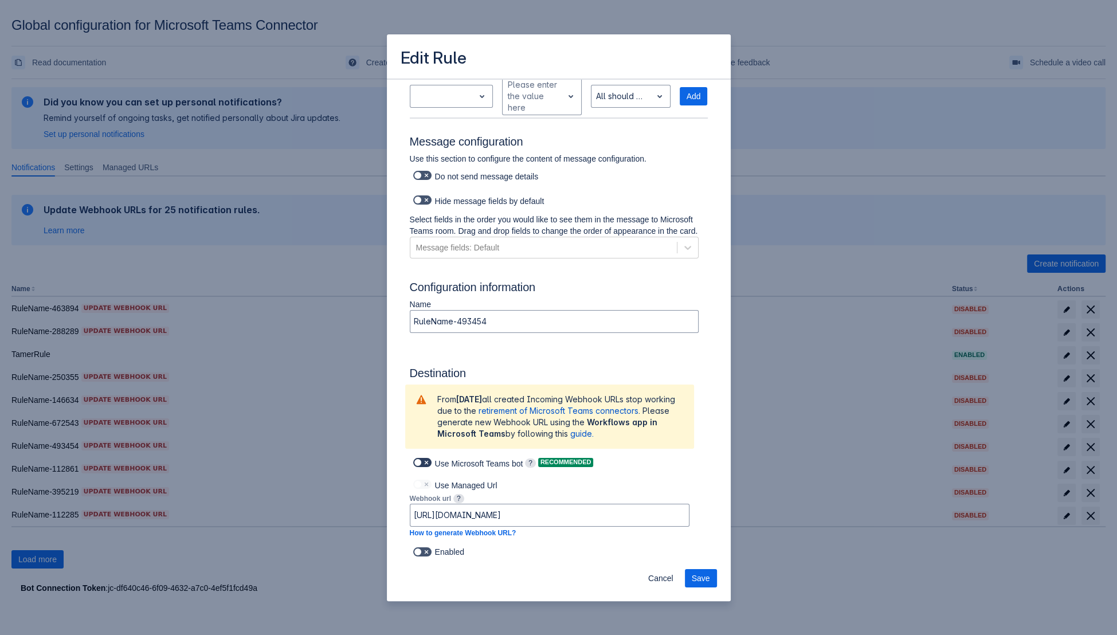 The image size is (1117, 635). Describe the element at coordinates (701, 578) in the screenshot. I see `button: Save` at that location.